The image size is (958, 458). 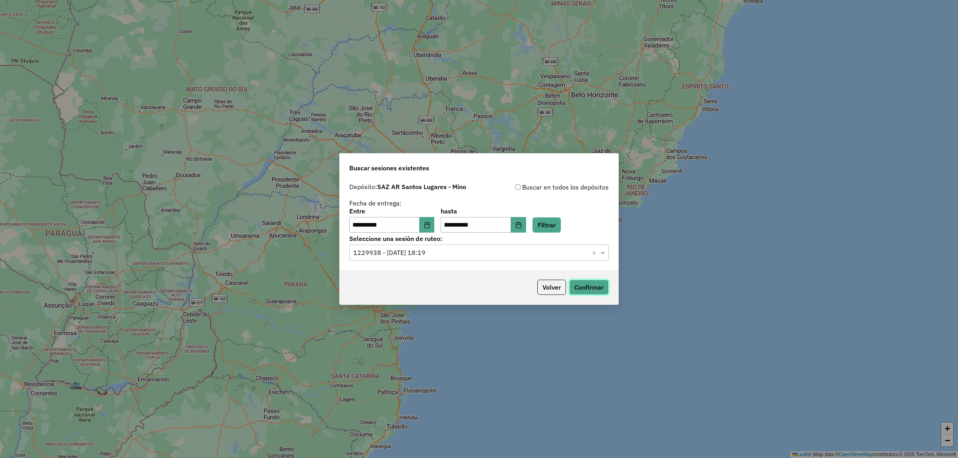 What do you see at coordinates (375, 203) in the screenshot?
I see `label: Fecha de entrega:` at bounding box center [375, 203].